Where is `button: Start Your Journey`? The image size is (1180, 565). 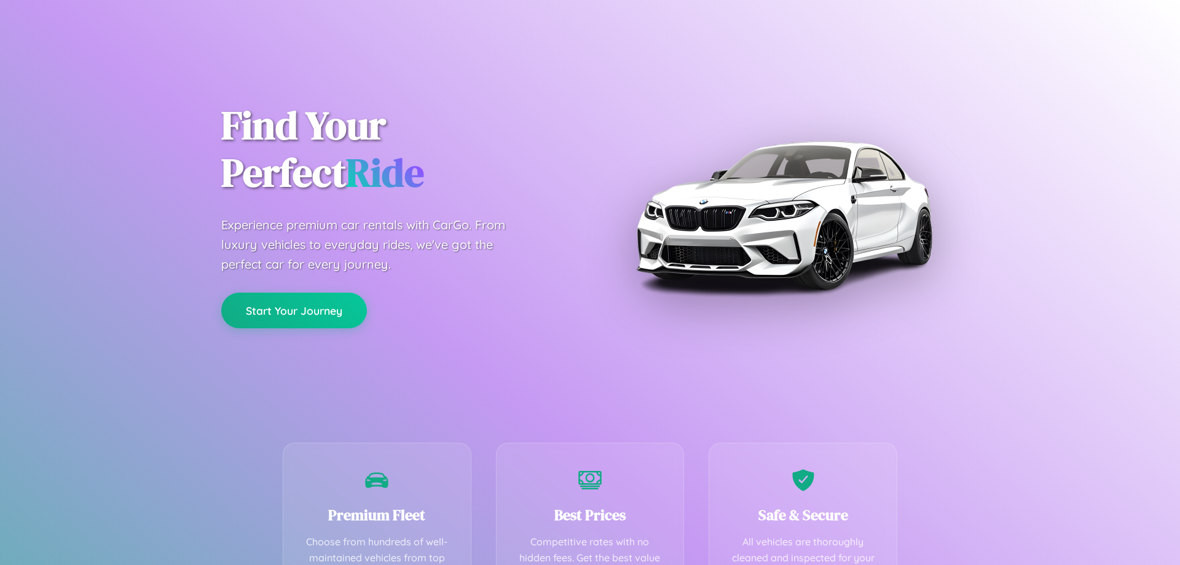
button: Start Your Journey is located at coordinates (294, 310).